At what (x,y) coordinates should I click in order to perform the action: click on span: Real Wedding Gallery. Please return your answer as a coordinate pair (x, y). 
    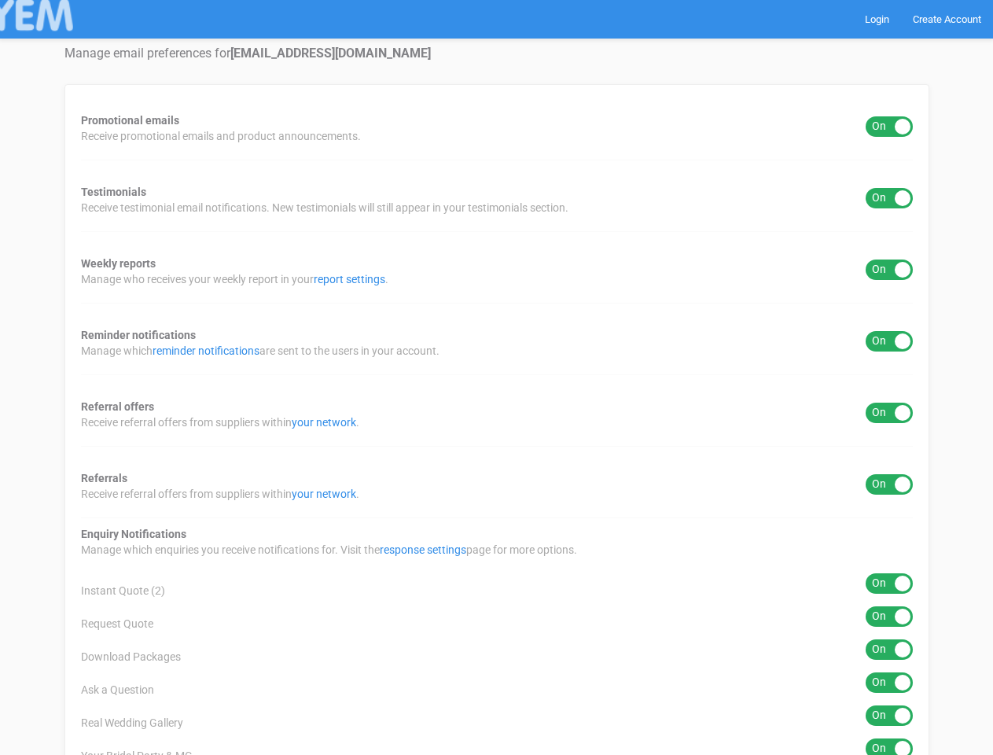
    Looking at the image, I should click on (132, 722).